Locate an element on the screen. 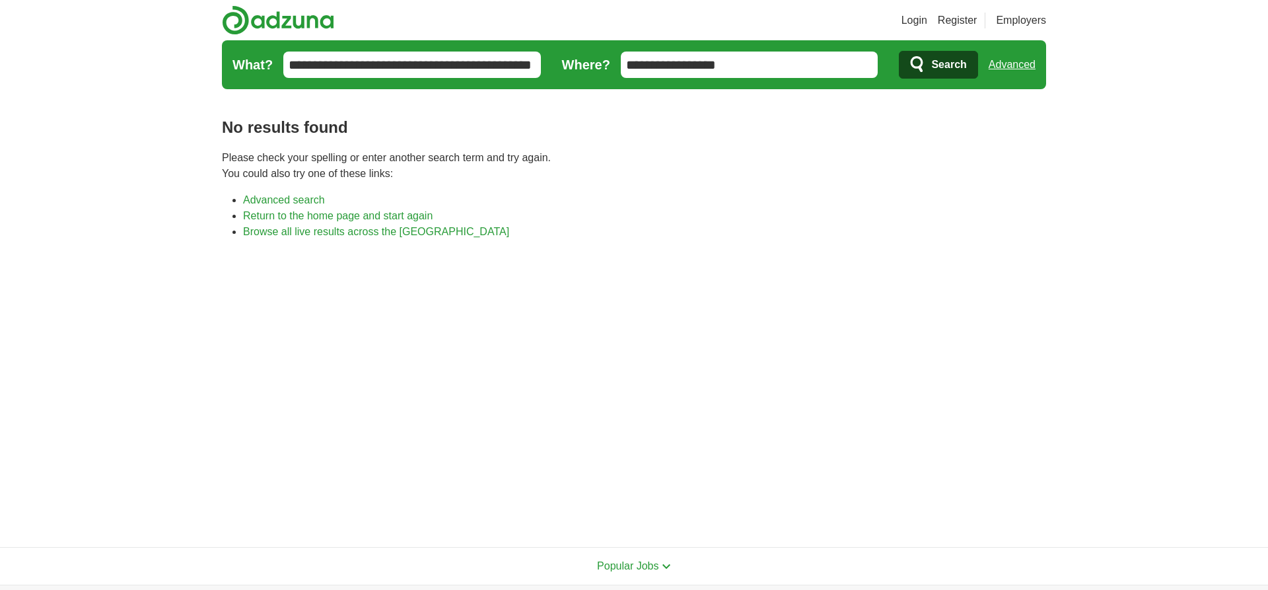  span: Search is located at coordinates (948, 65).